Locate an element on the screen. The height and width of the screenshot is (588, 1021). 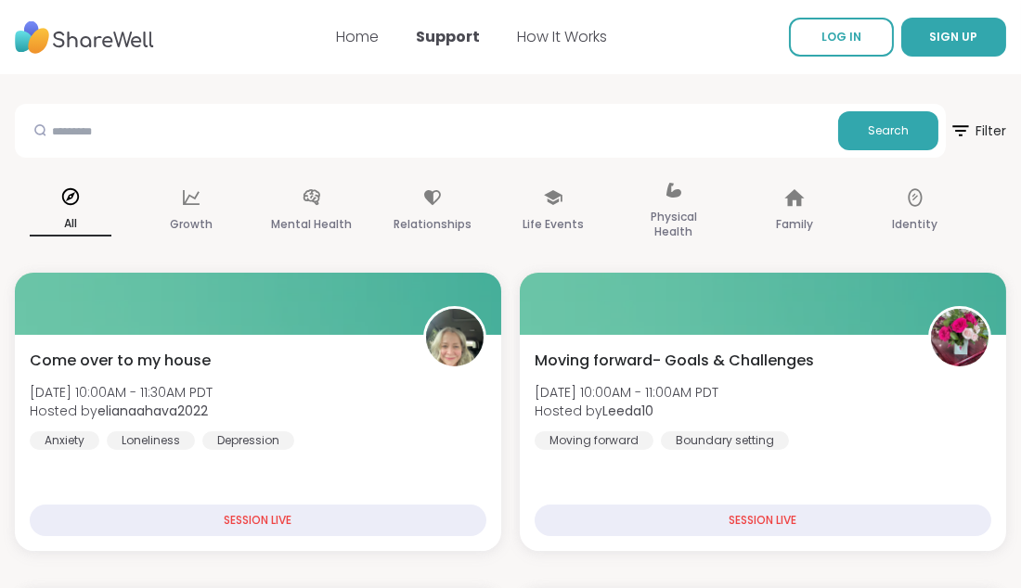
div: Depression is located at coordinates (248, 441).